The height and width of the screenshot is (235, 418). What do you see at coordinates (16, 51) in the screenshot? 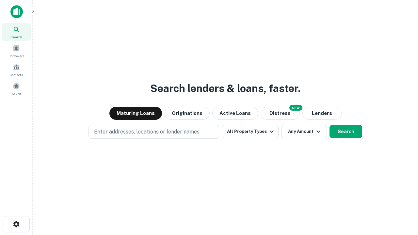
I see `div: Borrowers` at bounding box center [16, 51].